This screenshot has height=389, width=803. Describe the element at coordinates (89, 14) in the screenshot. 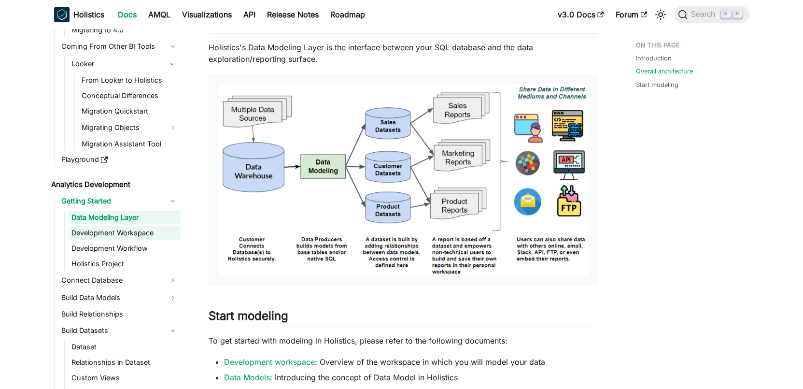

I see `b: Holistics` at that location.